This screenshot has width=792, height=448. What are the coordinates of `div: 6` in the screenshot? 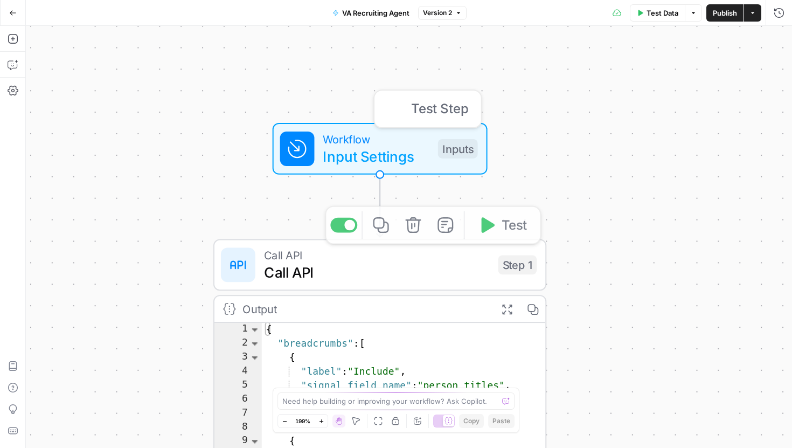 It's located at (238, 400).